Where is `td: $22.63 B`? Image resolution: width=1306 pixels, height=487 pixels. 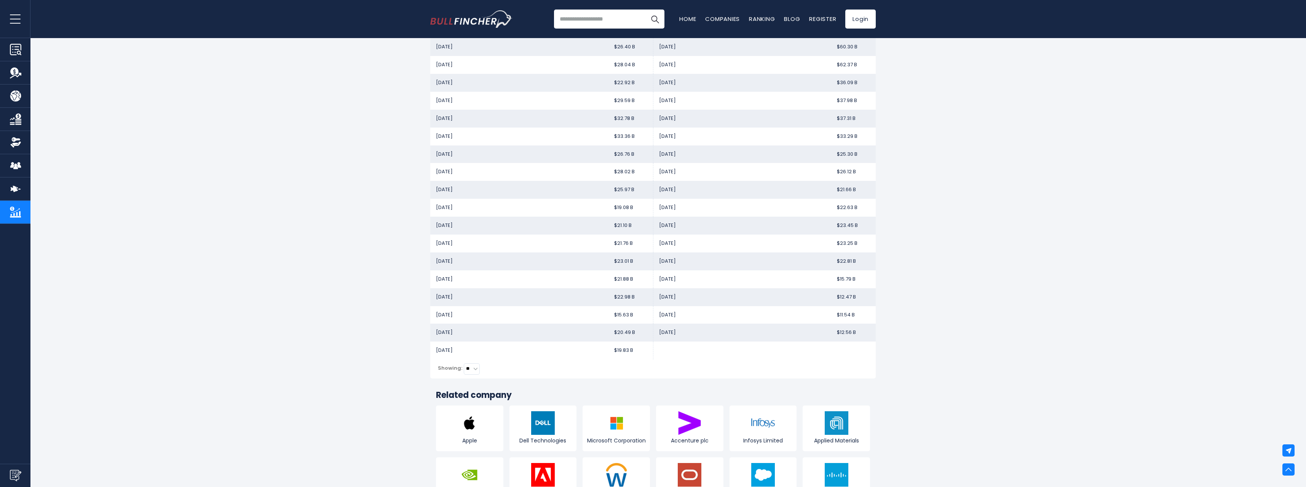 td: $22.63 B is located at coordinates (853, 208).